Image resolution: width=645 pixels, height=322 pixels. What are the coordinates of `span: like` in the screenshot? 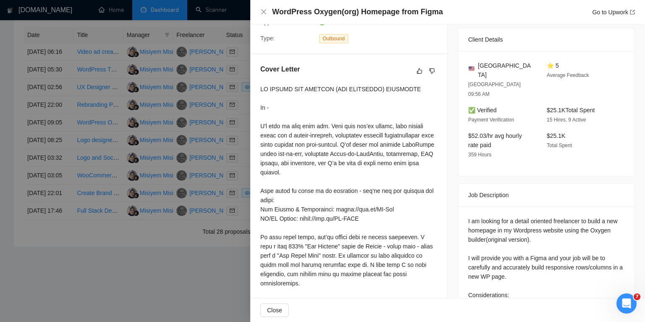 It's located at (420, 71).